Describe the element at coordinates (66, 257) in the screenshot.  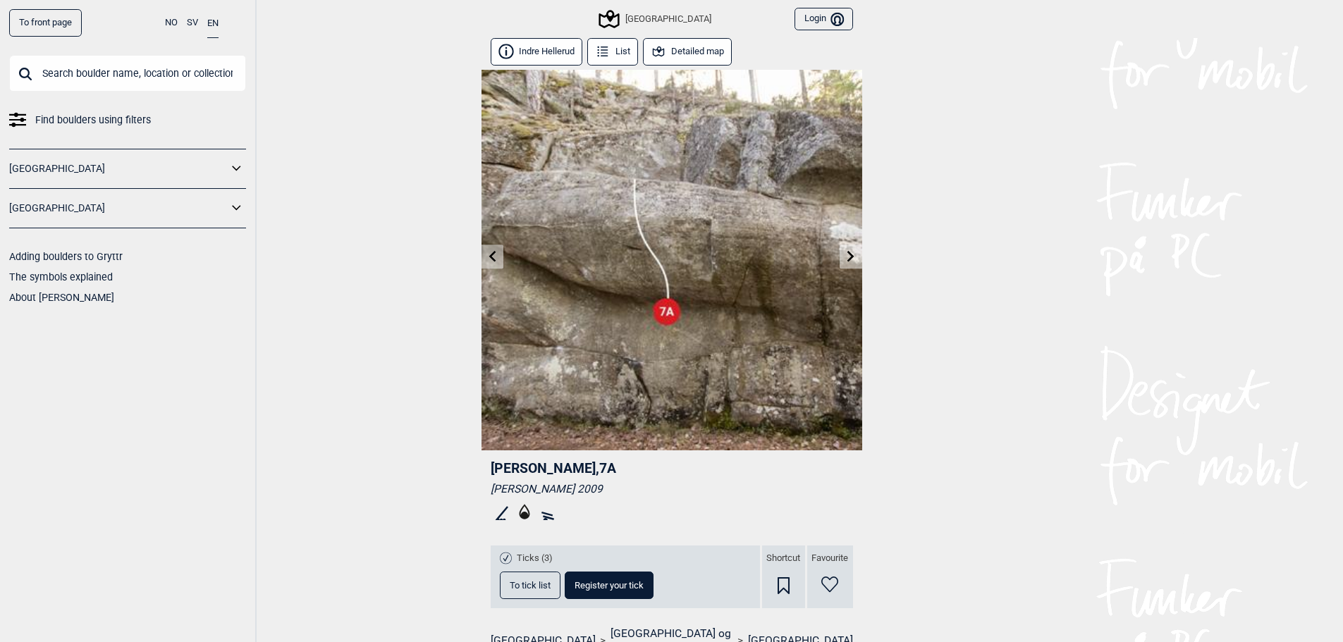
I see `a: Adding boulders to Gryttr` at that location.